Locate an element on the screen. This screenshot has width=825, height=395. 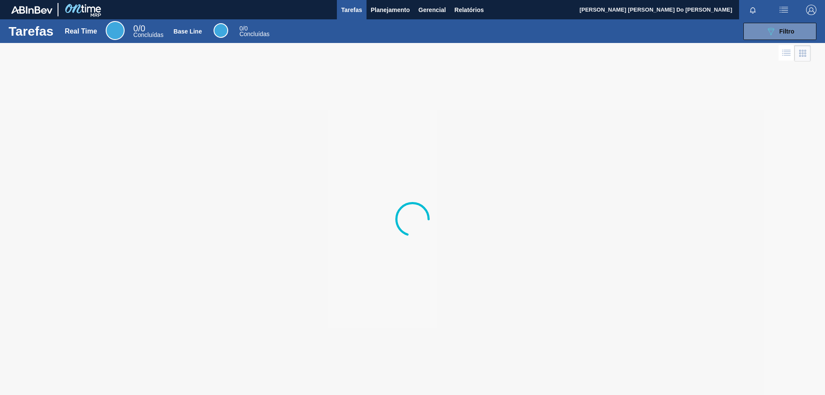
img: TNhmsLtSVTkK8tSr43FrP2fwEKptu5GPRR3wAAAABJRU5ErkJggg== is located at coordinates (32, 10).